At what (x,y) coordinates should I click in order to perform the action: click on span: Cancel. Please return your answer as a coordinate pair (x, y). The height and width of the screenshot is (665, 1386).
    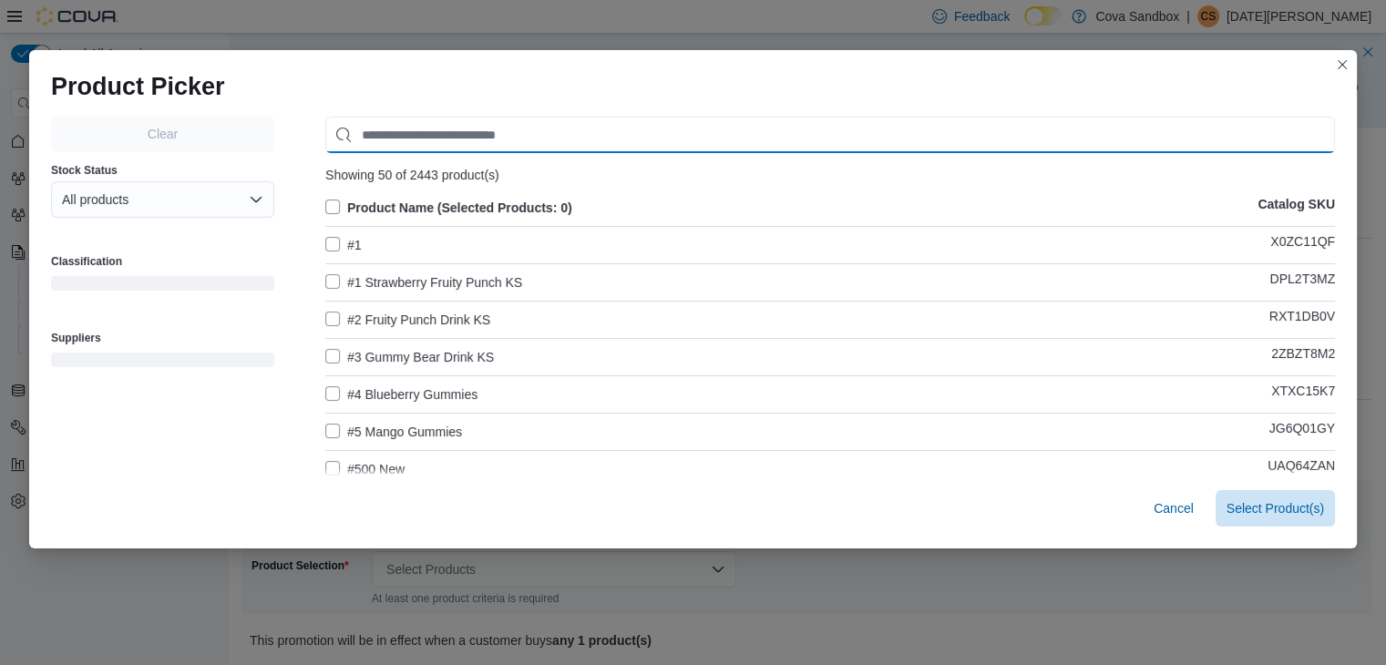
    Looking at the image, I should click on (1173, 508).